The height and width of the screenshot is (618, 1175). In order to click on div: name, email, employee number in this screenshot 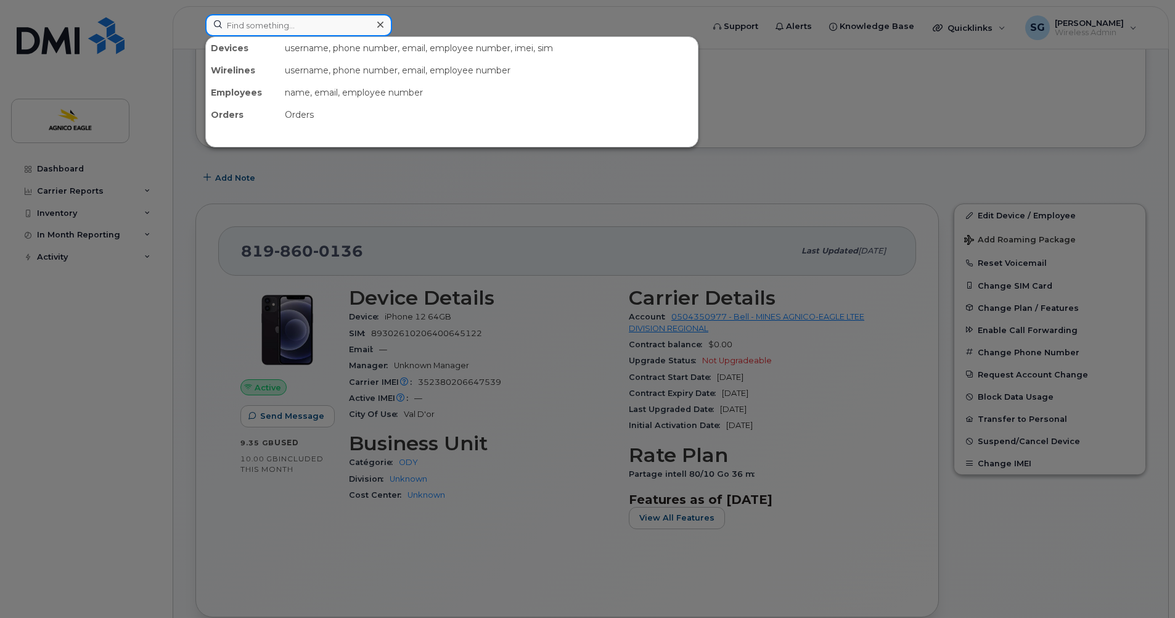, I will do `click(489, 92)`.